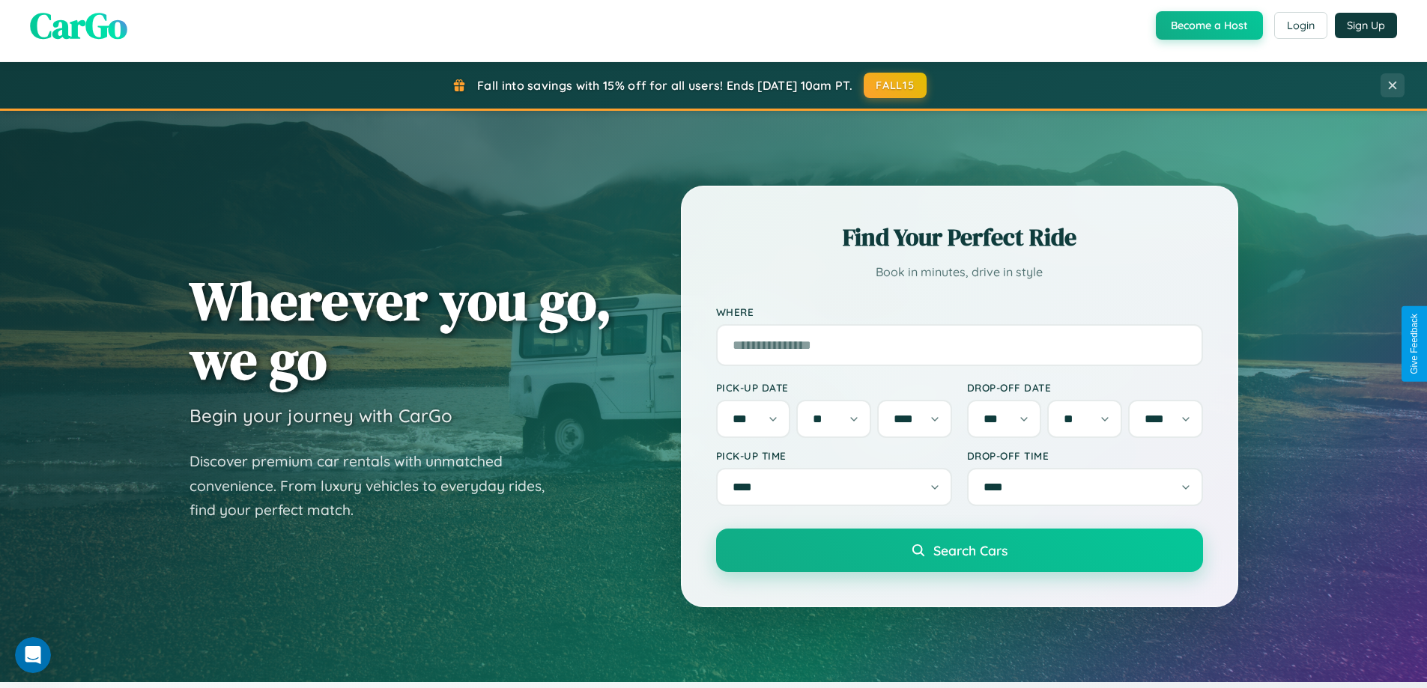 Image resolution: width=1427 pixels, height=688 pixels. What do you see at coordinates (970, 551) in the screenshot?
I see `span: Search Cars` at bounding box center [970, 551].